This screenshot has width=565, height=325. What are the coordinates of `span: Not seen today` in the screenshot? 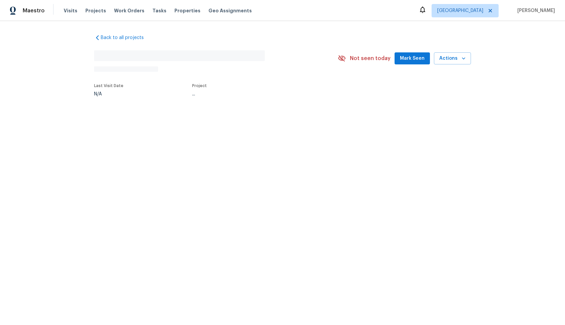 It's located at (370, 58).